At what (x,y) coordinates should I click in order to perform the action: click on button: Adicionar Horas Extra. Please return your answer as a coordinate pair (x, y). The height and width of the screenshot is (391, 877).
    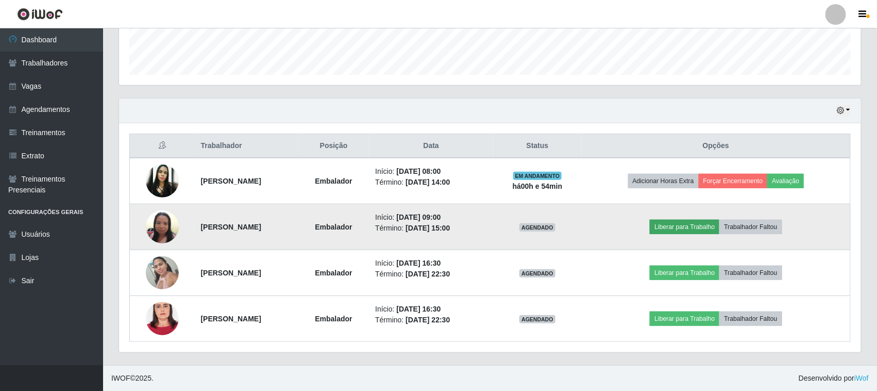
    Looking at the image, I should click on (663, 181).